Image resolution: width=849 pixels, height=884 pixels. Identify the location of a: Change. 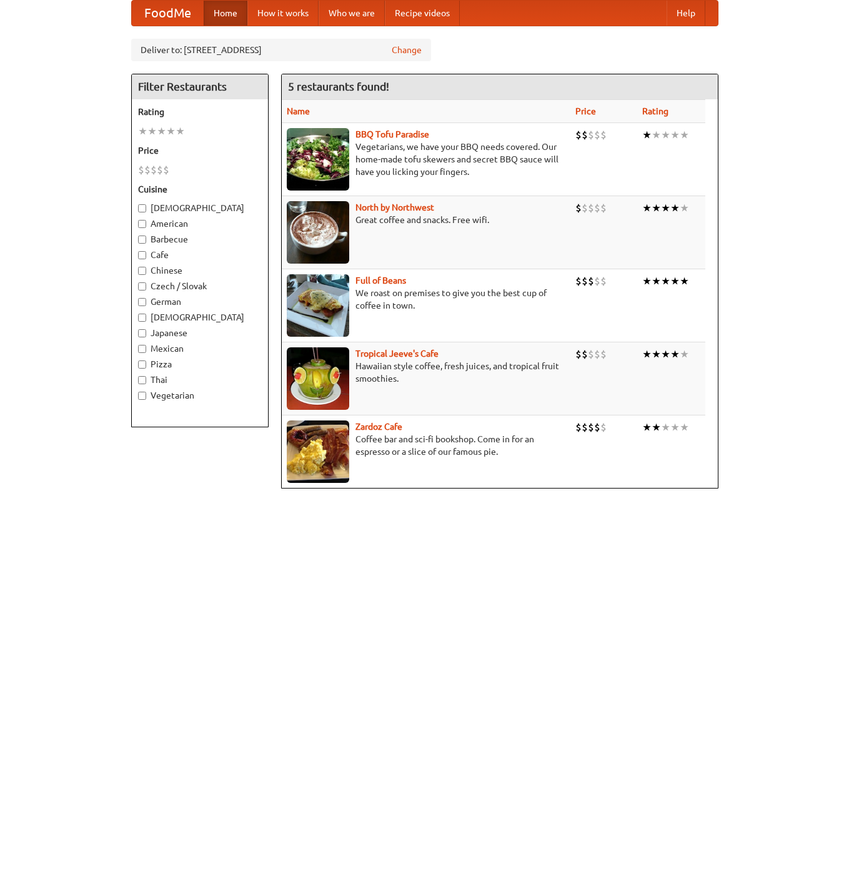
(407, 50).